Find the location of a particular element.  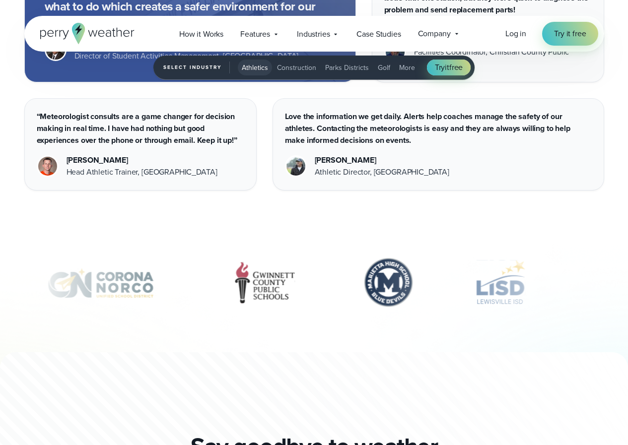

a: Log in is located at coordinates (516, 34).